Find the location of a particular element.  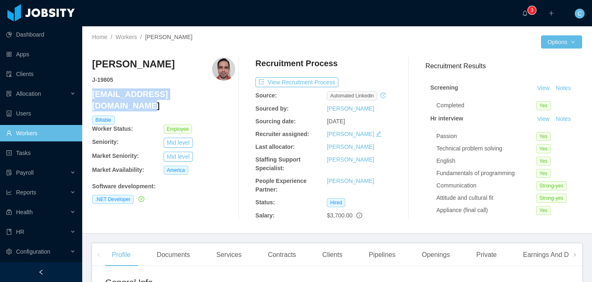

i: icon: file-protect is located at coordinates (9, 173).